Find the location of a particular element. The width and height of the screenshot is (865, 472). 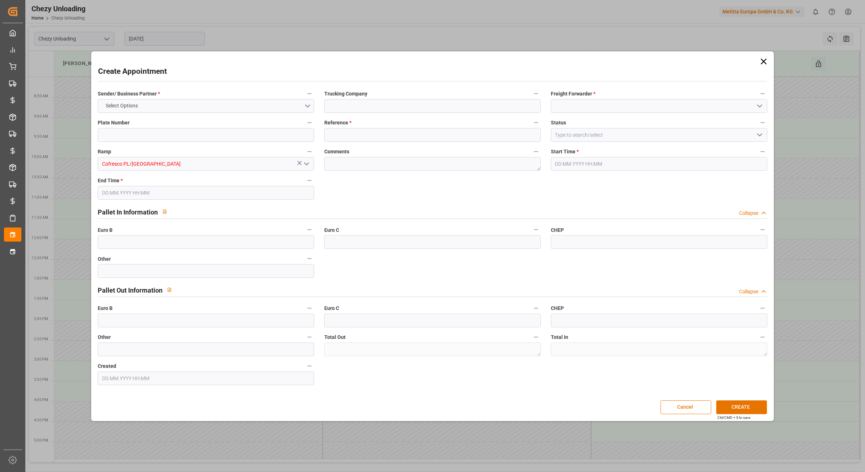

span: Ramp is located at coordinates (104, 152).